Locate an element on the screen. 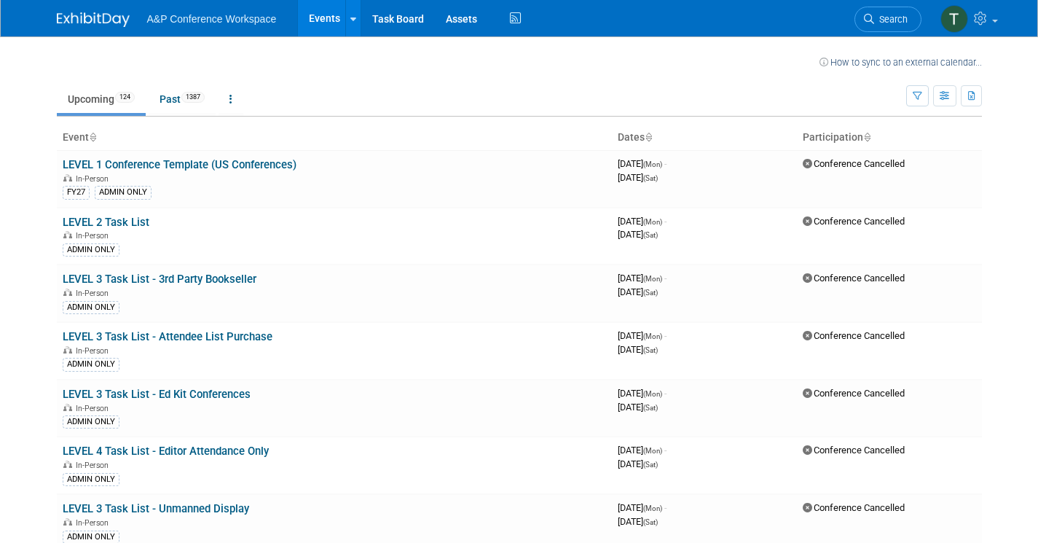 The height and width of the screenshot is (543, 1038). a: Past1387 is located at coordinates (182, 99).